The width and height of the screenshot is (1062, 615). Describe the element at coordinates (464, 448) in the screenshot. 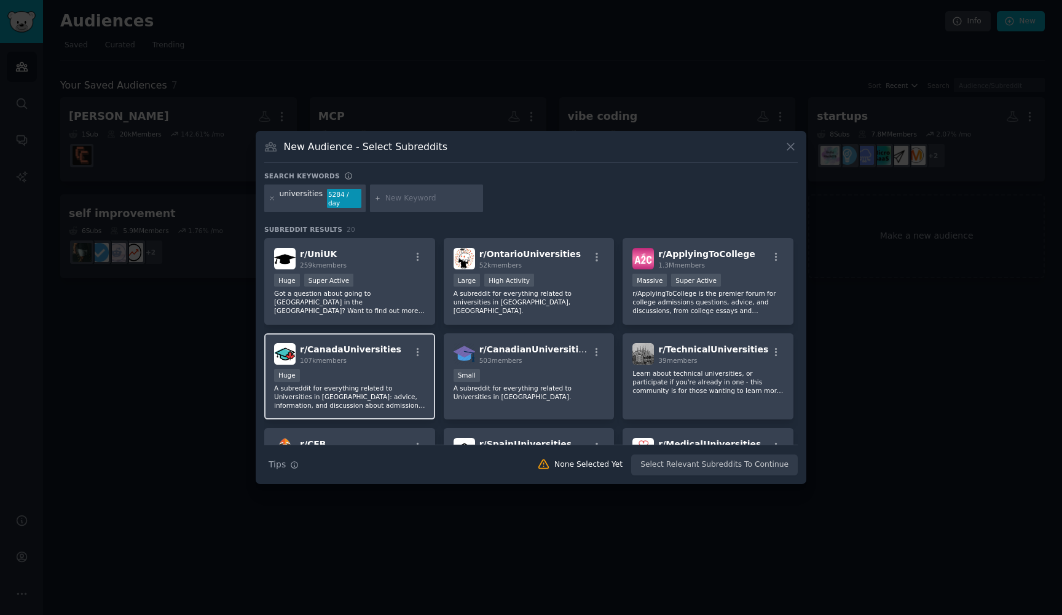

I see `img: SpainUniversities` at that location.